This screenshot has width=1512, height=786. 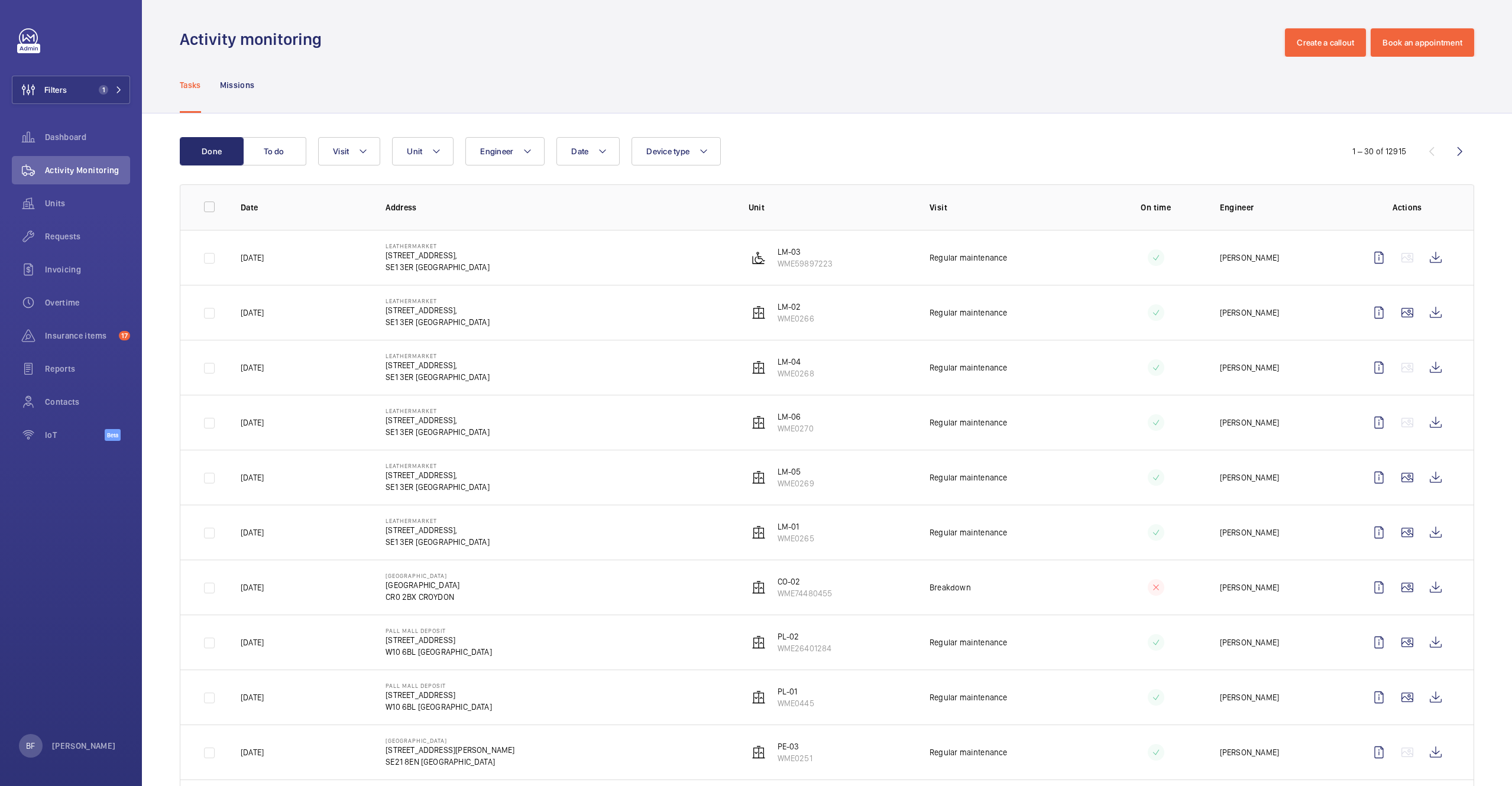 I want to click on span: Filters, so click(x=55, y=89).